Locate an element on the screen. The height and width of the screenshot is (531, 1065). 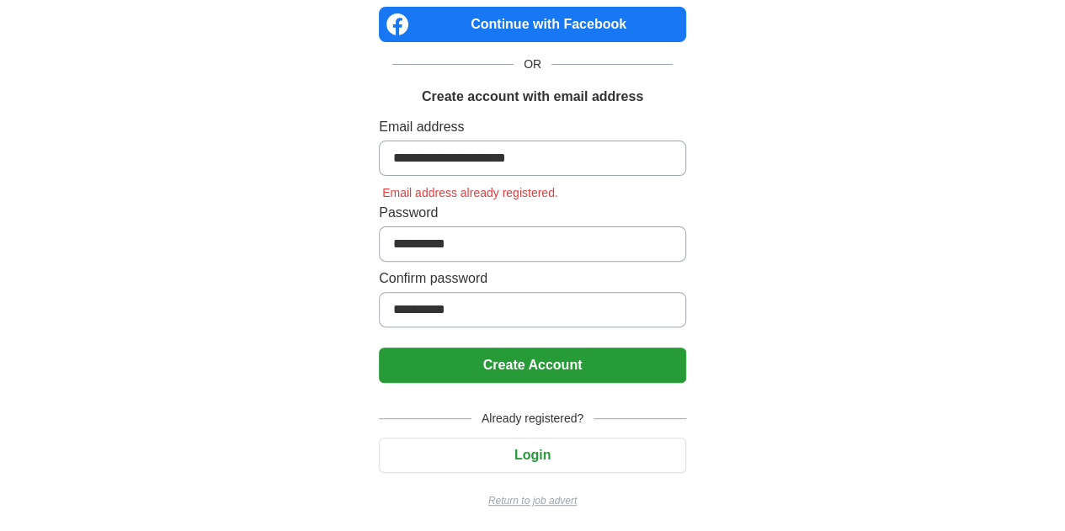
a: Continue with Facebook is located at coordinates (532, 24).